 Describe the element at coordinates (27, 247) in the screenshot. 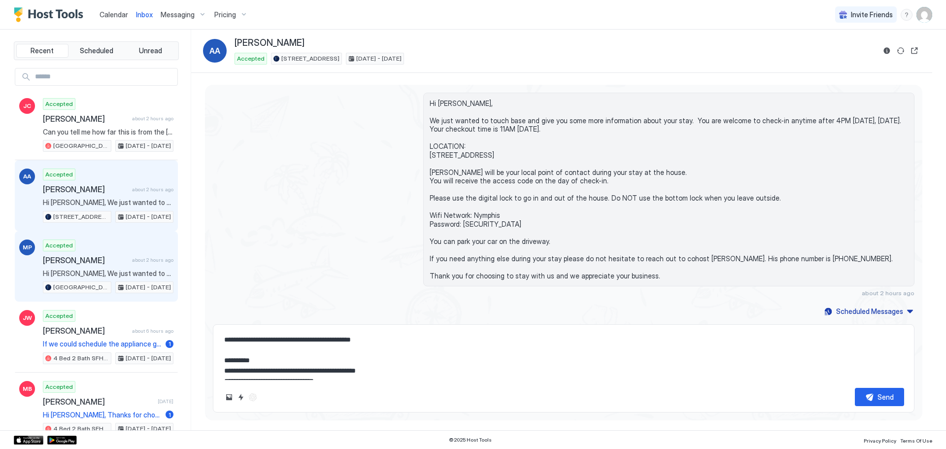

I see `span: MP` at that location.